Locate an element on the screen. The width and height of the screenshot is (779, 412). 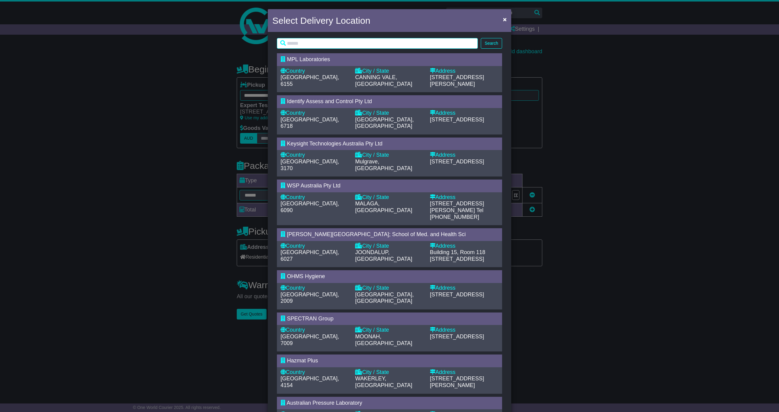
span: Australian Pressure Laboratory is located at coordinates (324, 403).